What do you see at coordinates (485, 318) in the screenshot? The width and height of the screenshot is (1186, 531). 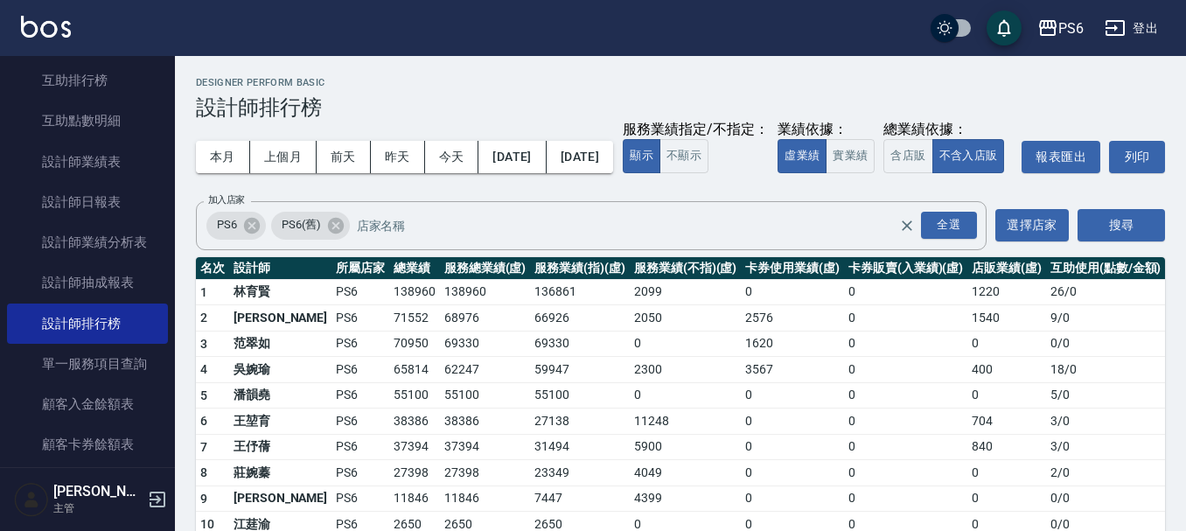 I see `td: 68976` at bounding box center [485, 318].